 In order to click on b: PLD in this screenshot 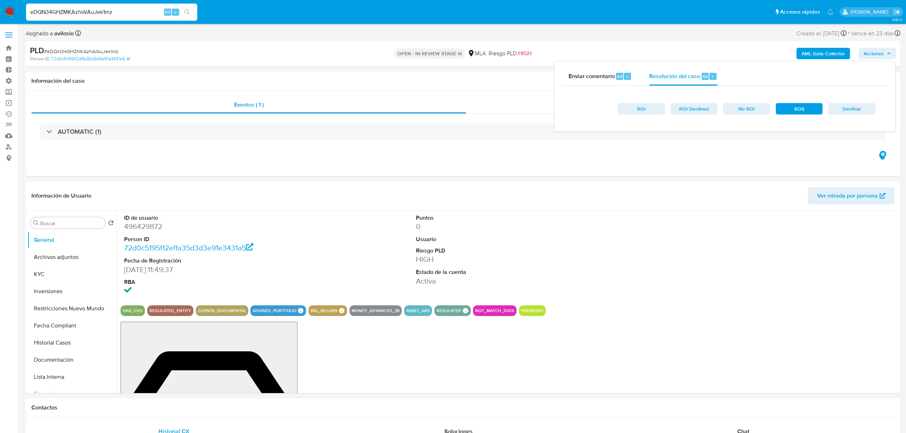, I will do `click(37, 50)`.